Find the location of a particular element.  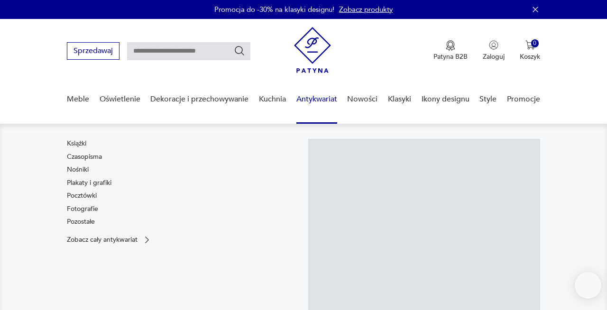

button: 0Koszyk is located at coordinates (529, 51).